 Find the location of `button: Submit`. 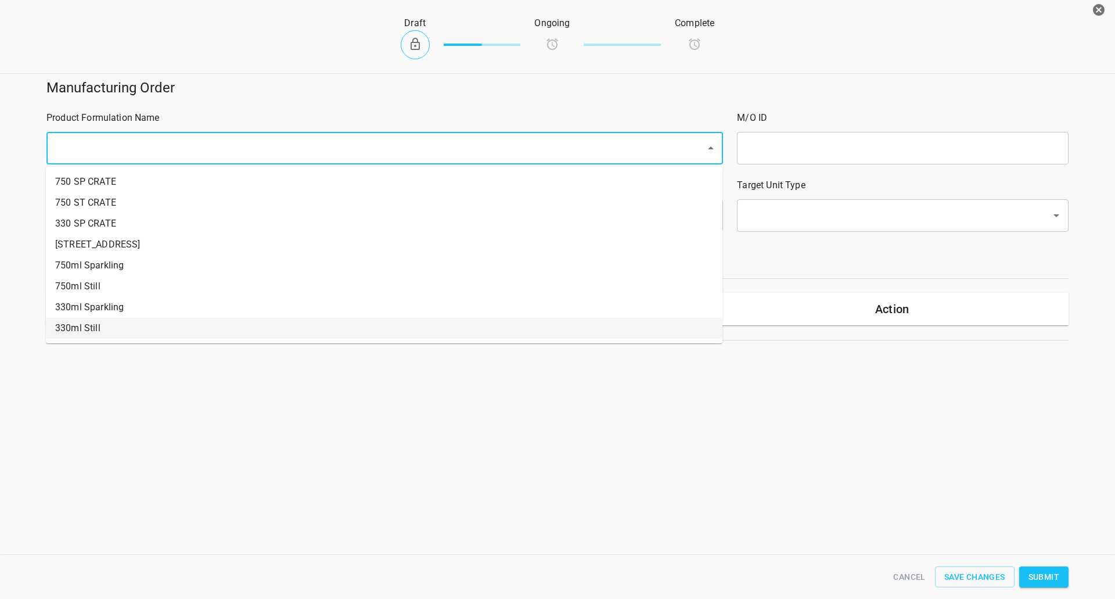

button: Submit is located at coordinates (1044, 577).